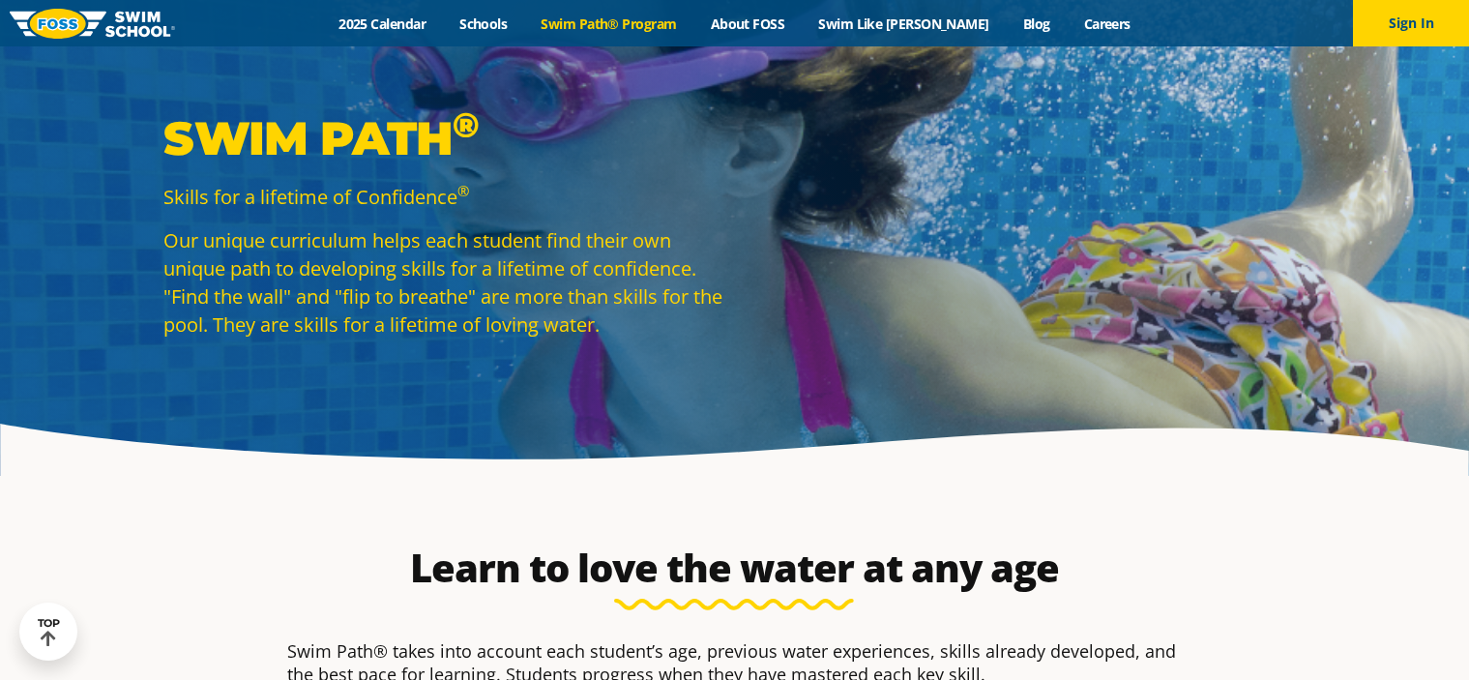 The height and width of the screenshot is (680, 1469). What do you see at coordinates (1106, 23) in the screenshot?
I see `a: Careers` at bounding box center [1106, 23].